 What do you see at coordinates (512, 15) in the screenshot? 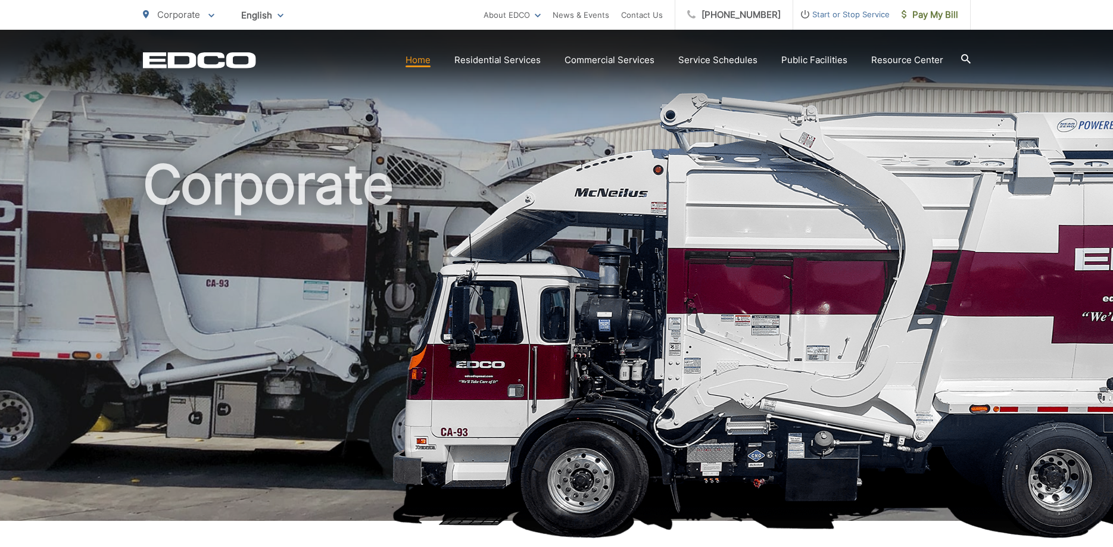
I see `a: About EDCO` at bounding box center [512, 15].